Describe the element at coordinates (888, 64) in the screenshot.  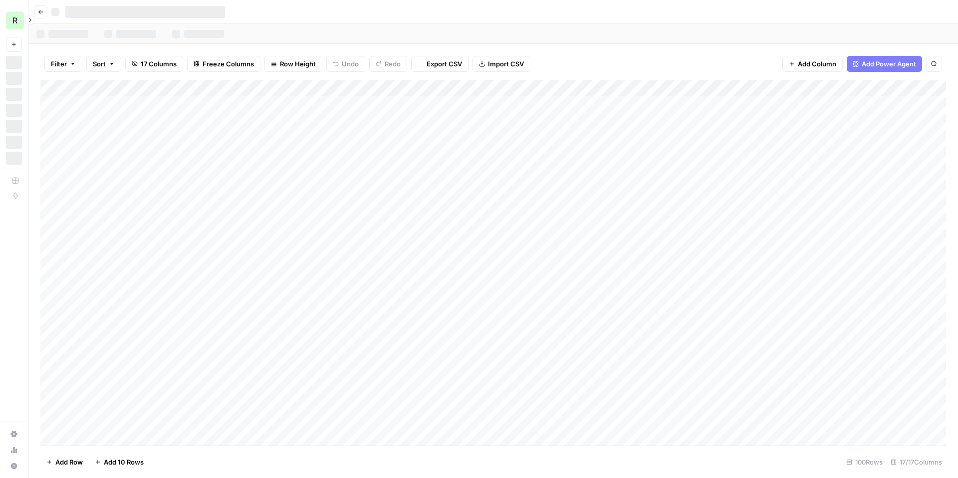
I see `span: Add Power Agent` at that location.